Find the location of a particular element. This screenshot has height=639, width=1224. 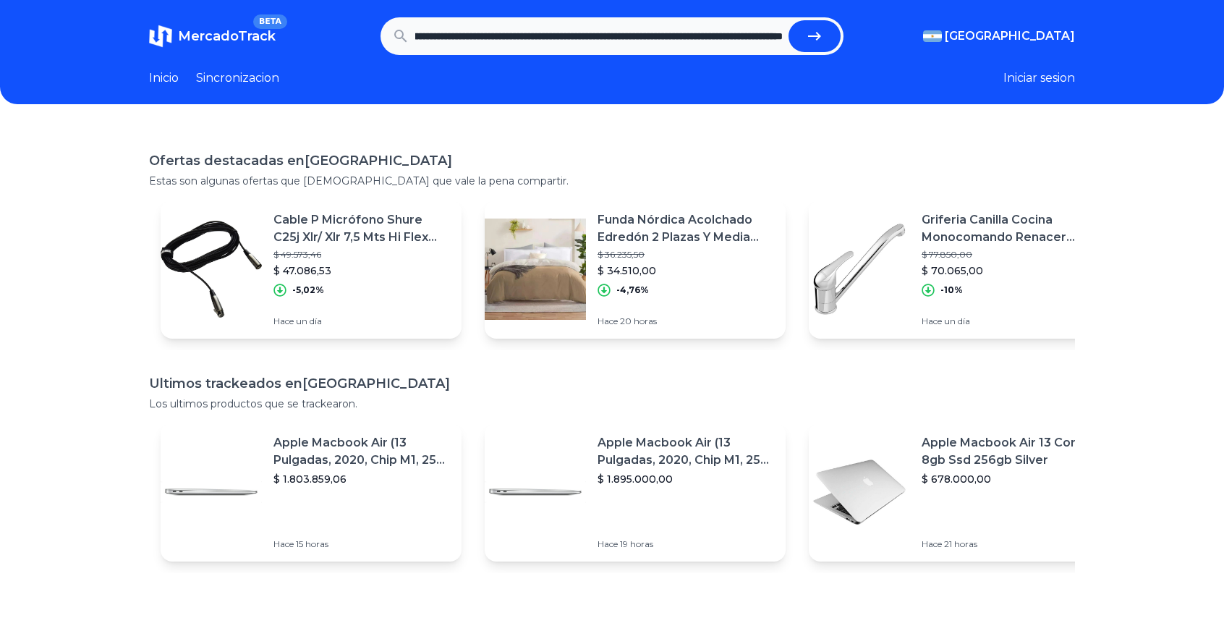

a: Sincronizacion is located at coordinates (237, 78).